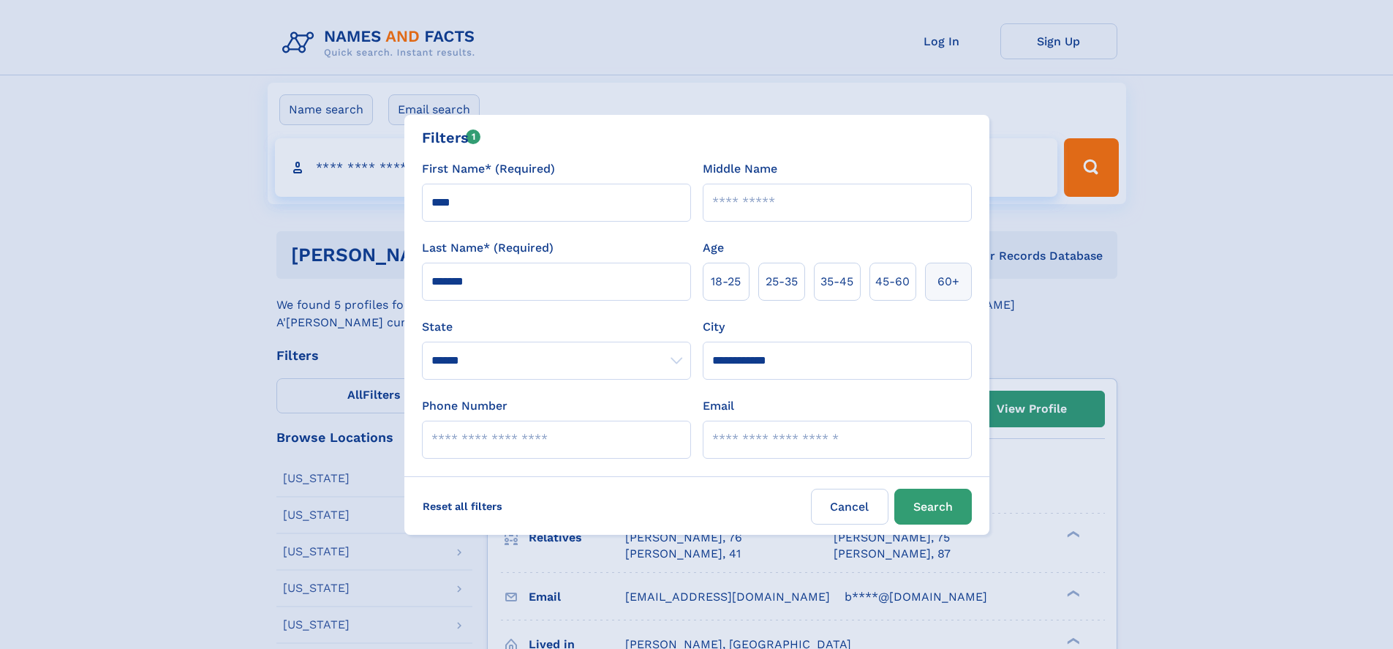  I want to click on label: State, so click(557, 327).